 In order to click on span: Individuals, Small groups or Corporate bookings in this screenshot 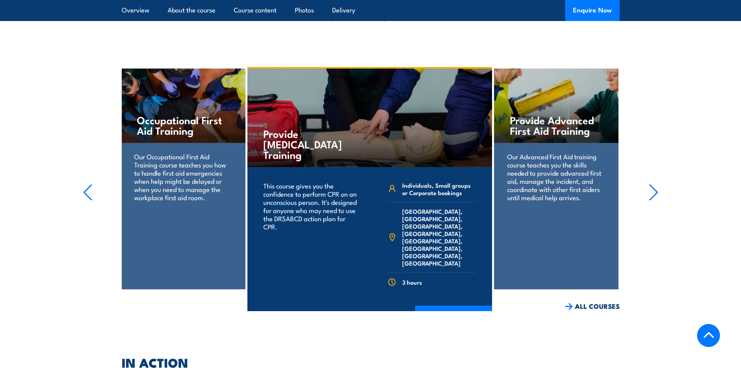, I will do `click(439, 189)`.